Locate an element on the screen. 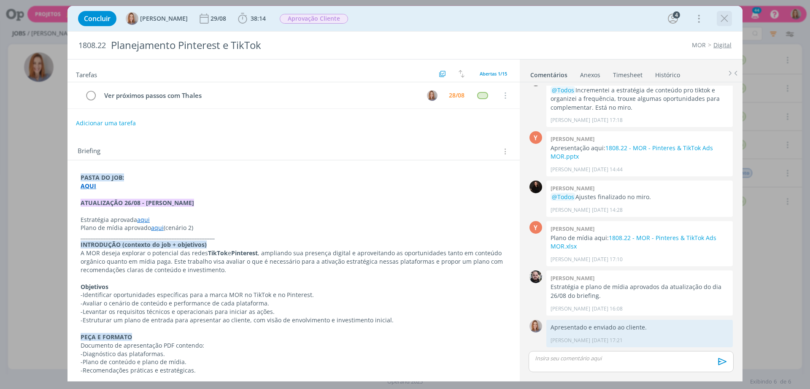  p: Plano de mídia aqui: is located at coordinates (640, 242).